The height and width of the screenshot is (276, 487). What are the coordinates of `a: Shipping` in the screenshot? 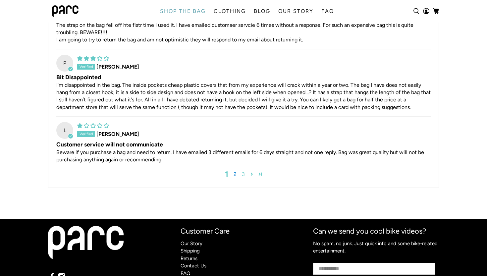 It's located at (190, 251).